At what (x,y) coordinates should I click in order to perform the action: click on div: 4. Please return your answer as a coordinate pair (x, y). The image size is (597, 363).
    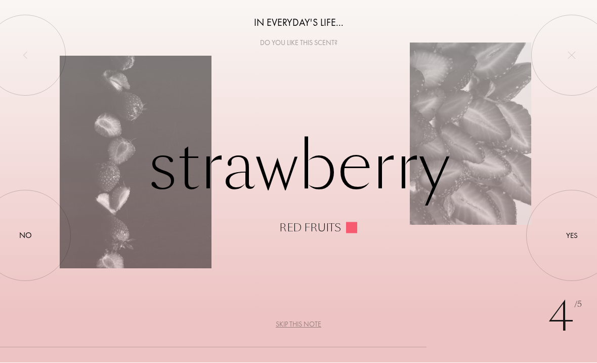
    Looking at the image, I should click on (565, 317).